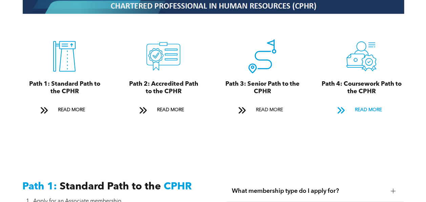 This screenshot has height=202, width=426. Describe the element at coordinates (263, 88) in the screenshot. I see `span: Path 3: Senior Path to the CPHR` at that location.